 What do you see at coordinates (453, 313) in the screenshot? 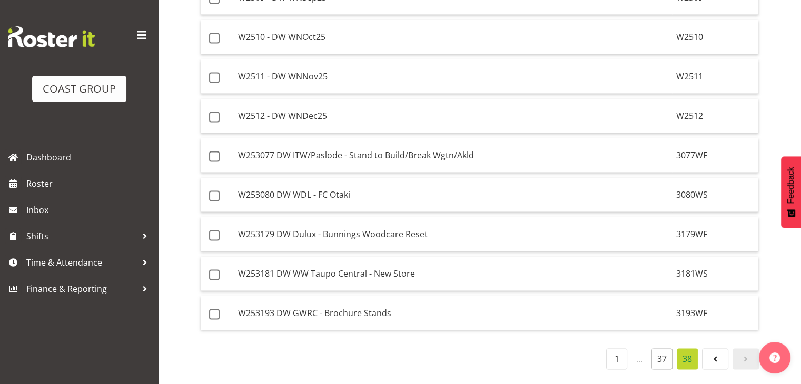
I see `td: W253193 DW GWRC - Brochure Stands` at bounding box center [453, 313].